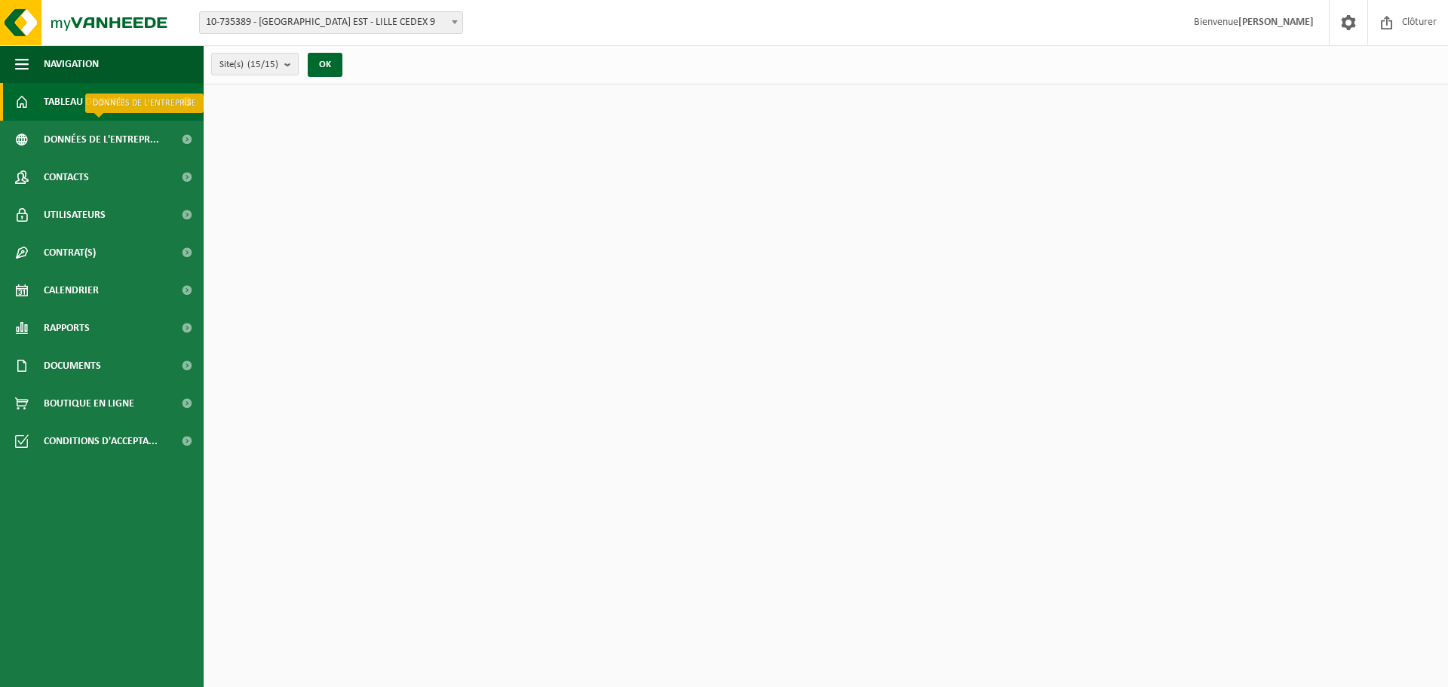 The height and width of the screenshot is (687, 1448). I want to click on span: Tableau de bord, so click(84, 102).